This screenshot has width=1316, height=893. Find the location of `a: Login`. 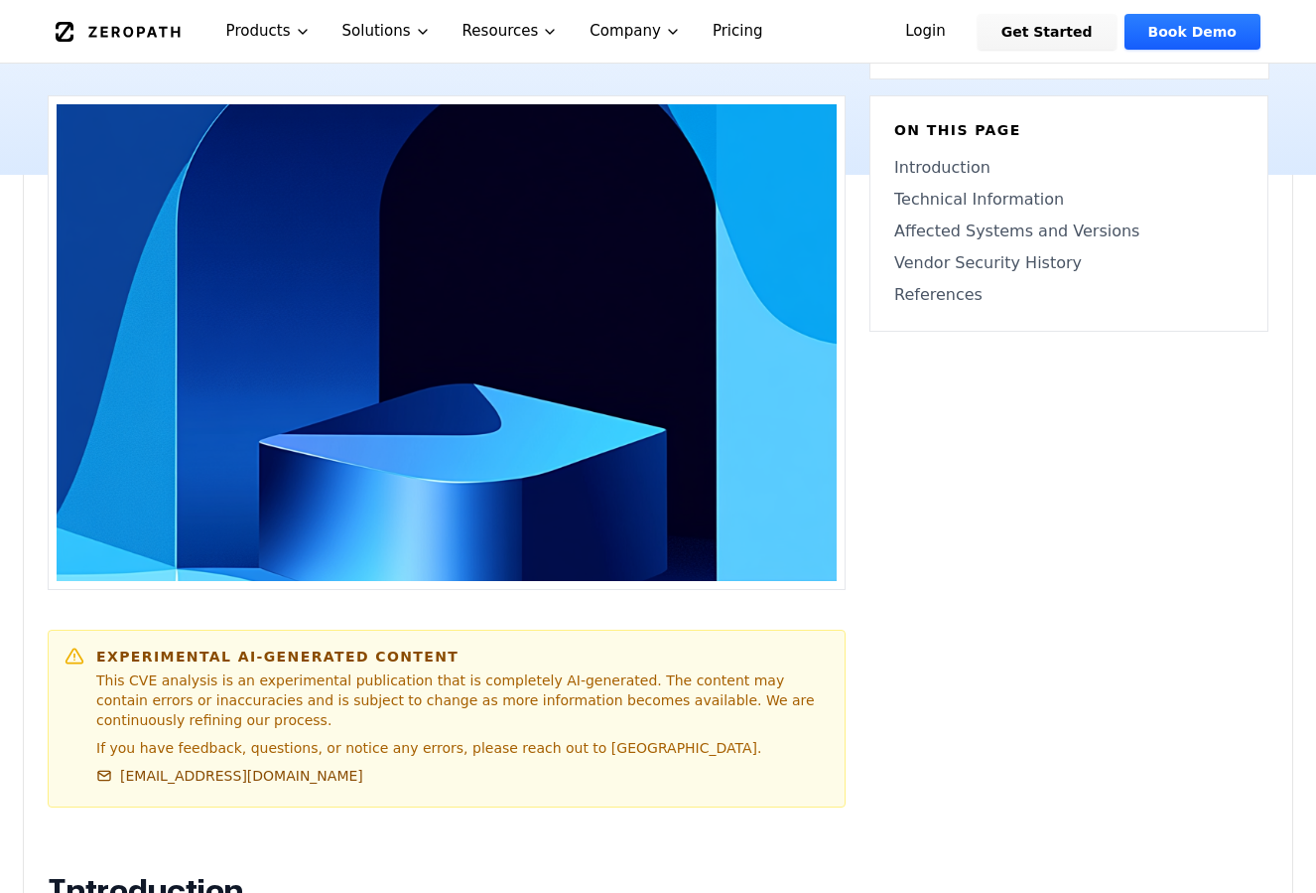

a: Login is located at coordinates (925, 32).